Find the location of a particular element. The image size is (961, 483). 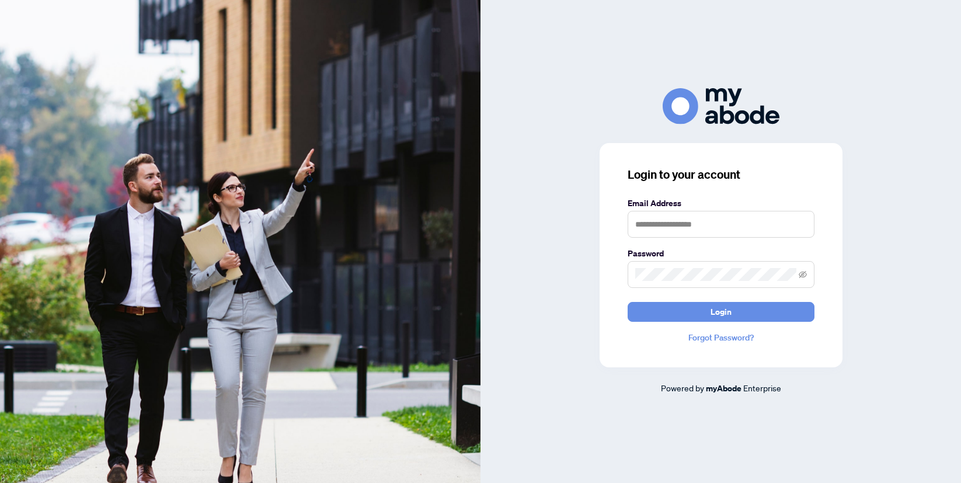

span: Login is located at coordinates (721, 312).